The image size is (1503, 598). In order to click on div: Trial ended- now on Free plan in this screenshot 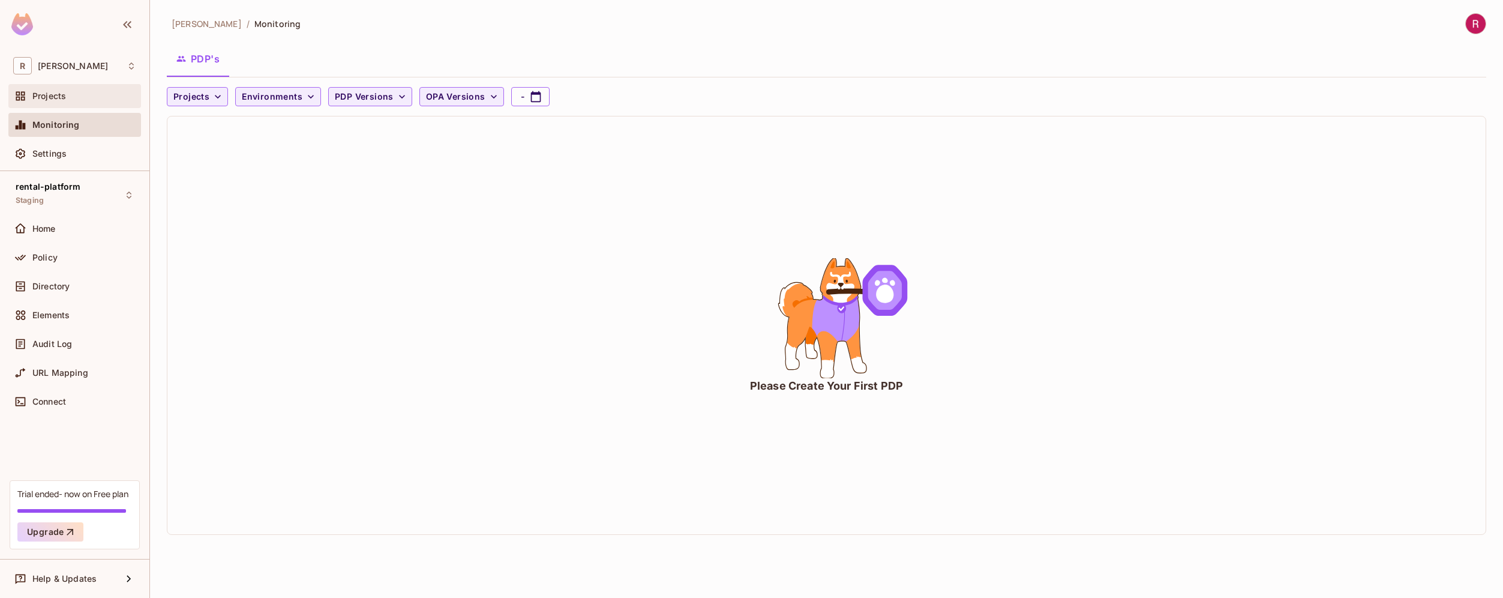, I will do `click(73, 493)`.